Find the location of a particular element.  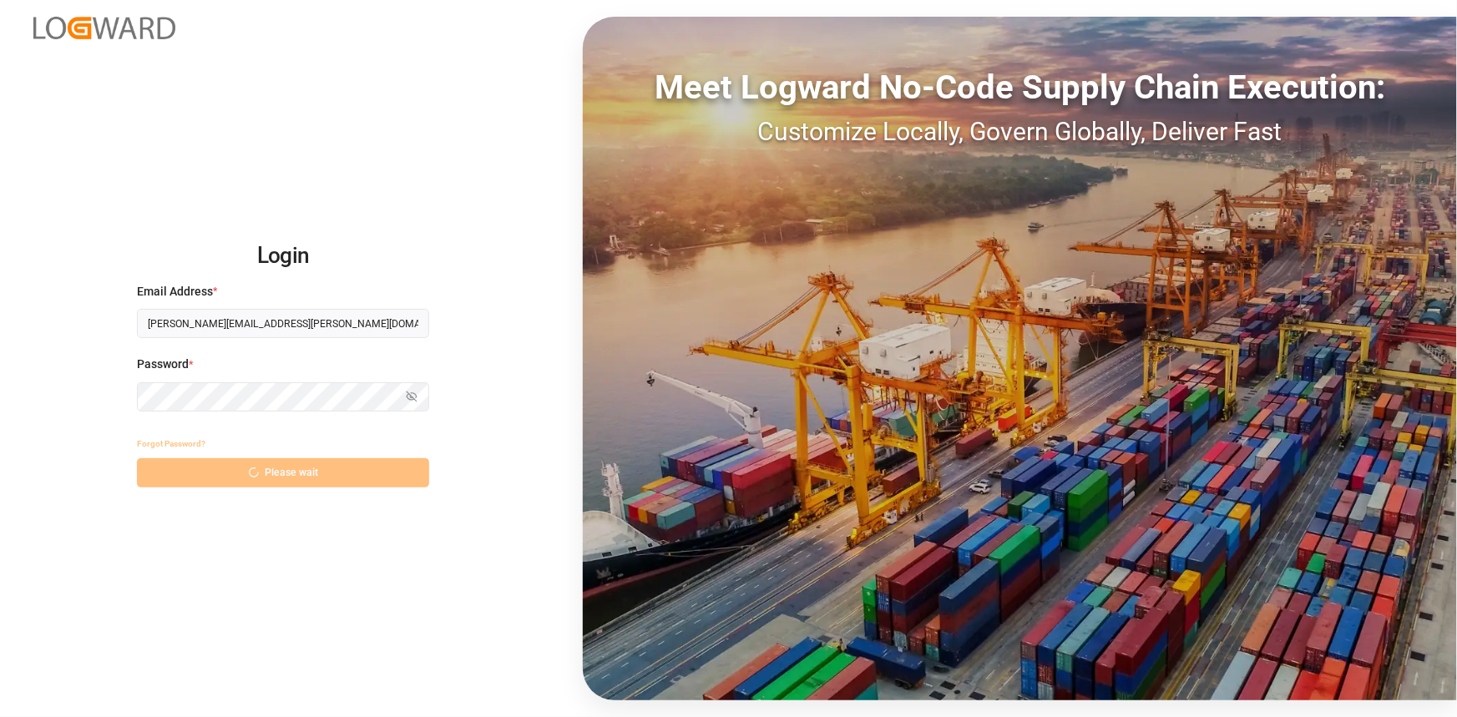

div: Customize Locally, Govern Globally, Deliver Fast is located at coordinates (1020, 131).